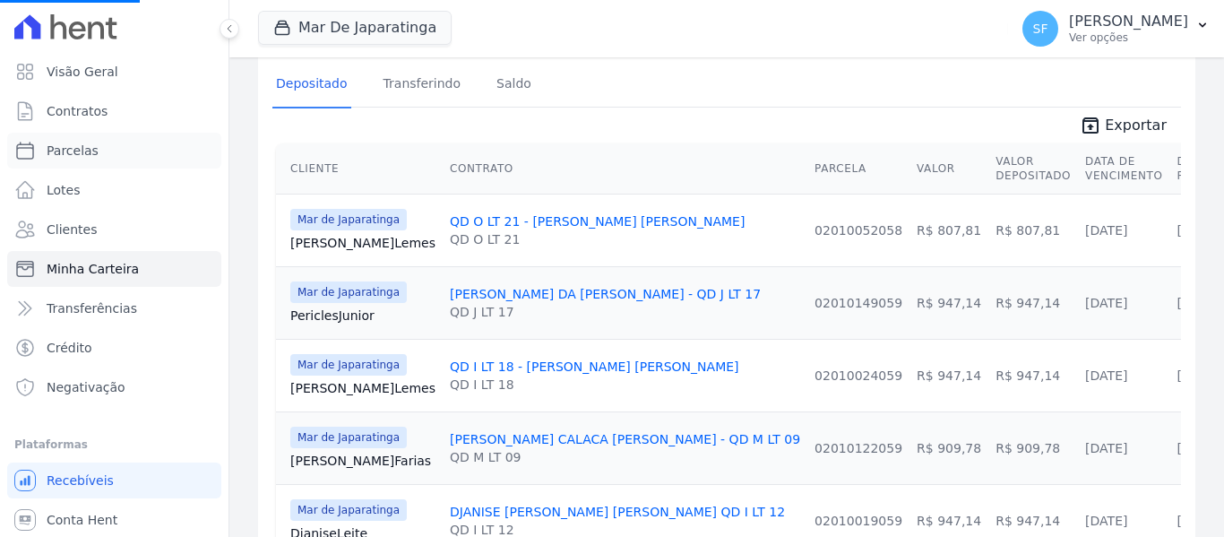  What do you see at coordinates (80, 480) in the screenshot?
I see `span: Recebíveis` at bounding box center [80, 480].